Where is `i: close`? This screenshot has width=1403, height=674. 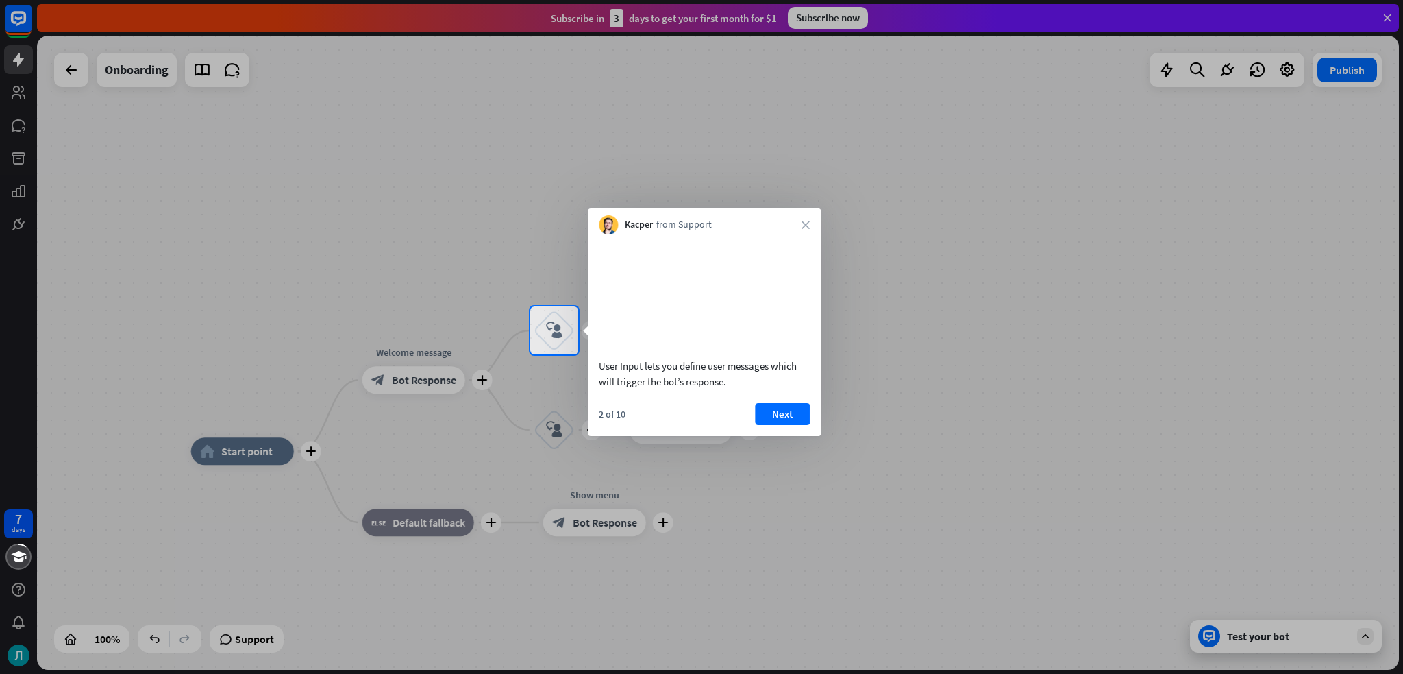 i: close is located at coordinates (806, 225).